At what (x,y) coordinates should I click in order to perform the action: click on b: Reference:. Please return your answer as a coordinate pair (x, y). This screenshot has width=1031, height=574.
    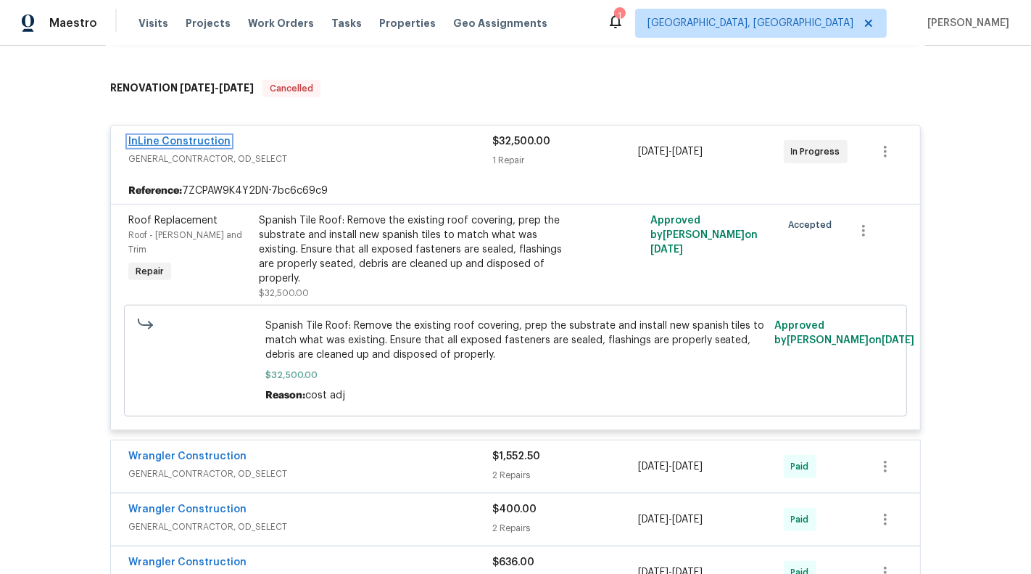
    Looking at the image, I should click on (155, 191).